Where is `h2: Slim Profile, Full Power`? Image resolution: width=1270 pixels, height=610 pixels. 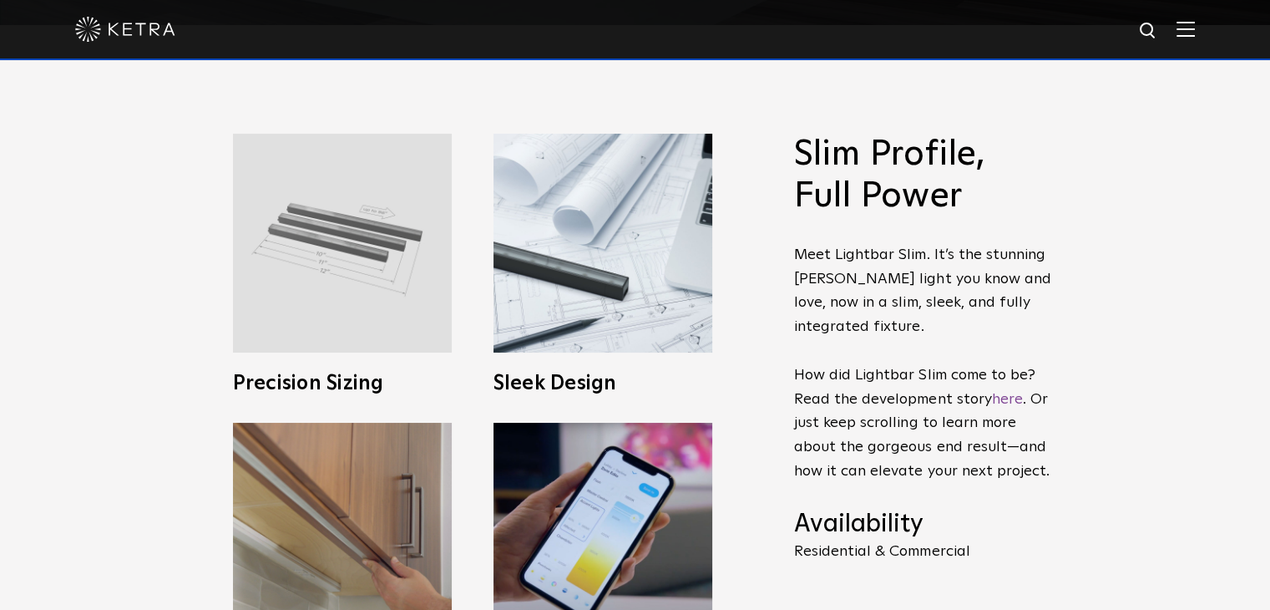 h2: Slim Profile, Full Power is located at coordinates (924, 175).